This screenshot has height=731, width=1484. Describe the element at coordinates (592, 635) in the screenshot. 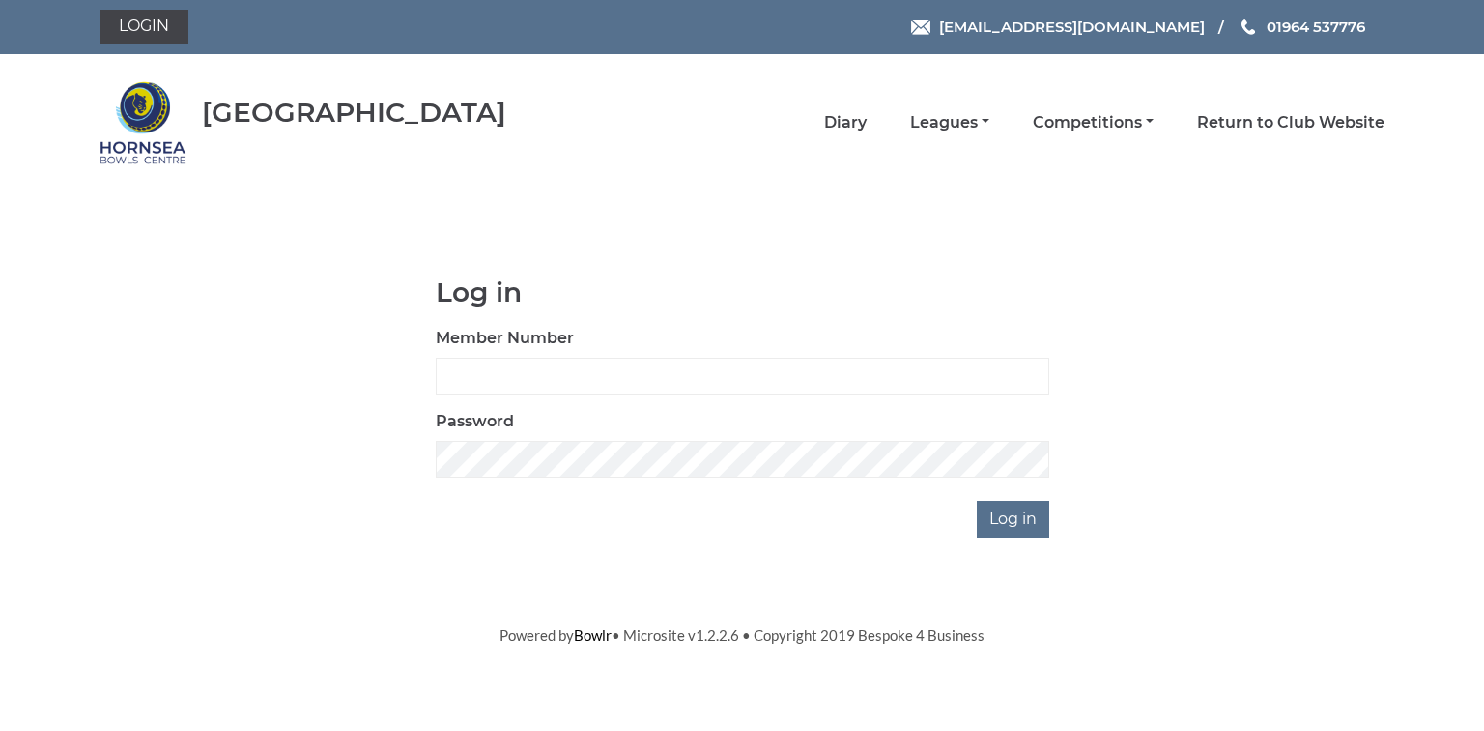

I see `a: Bowlr` at that location.